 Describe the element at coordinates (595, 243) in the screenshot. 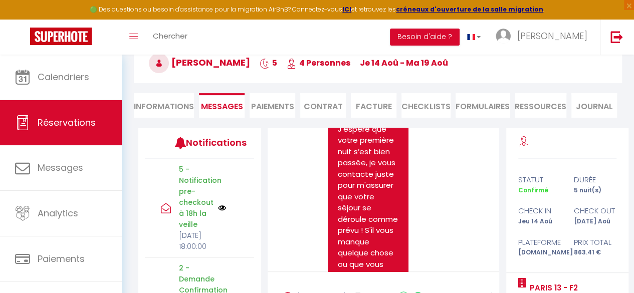

I see `div: Prix total` at that location.